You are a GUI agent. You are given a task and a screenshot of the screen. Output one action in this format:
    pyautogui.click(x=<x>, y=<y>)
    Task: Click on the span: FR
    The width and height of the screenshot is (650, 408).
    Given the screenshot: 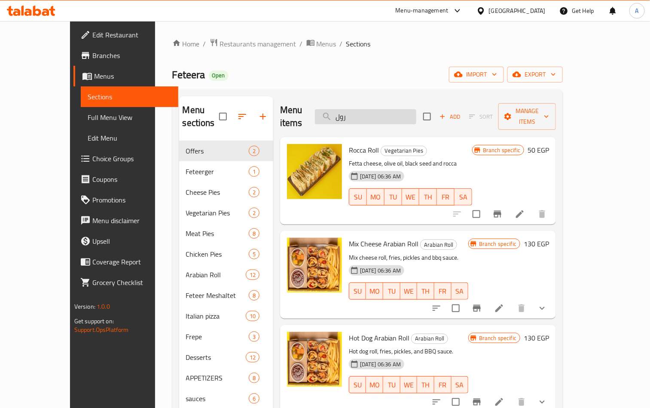 What is the action you would take?
    pyautogui.click(x=443, y=384)
    